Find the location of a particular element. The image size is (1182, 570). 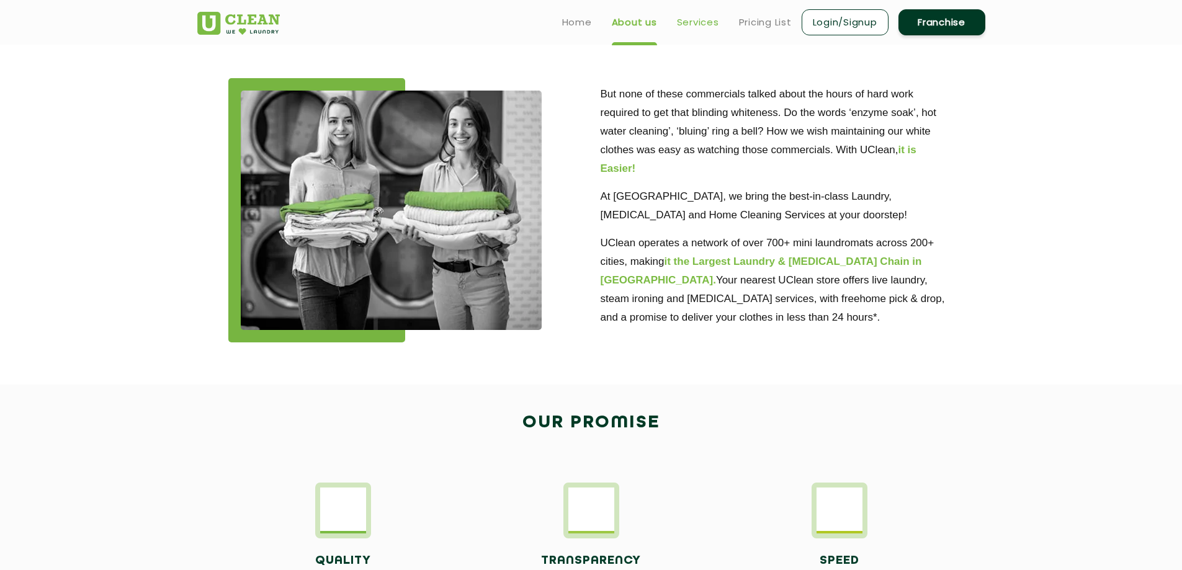

p: UClean operates a network of over 700+ mini laundromats across 200+ cities, making Your nearest U... is located at coordinates (777, 280).